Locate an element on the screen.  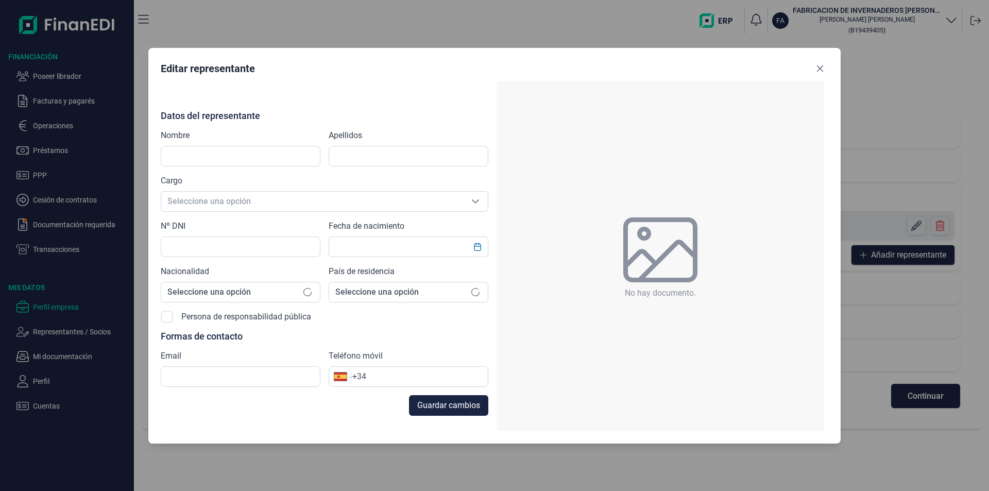
p: Datos del representante is located at coordinates (325, 116).